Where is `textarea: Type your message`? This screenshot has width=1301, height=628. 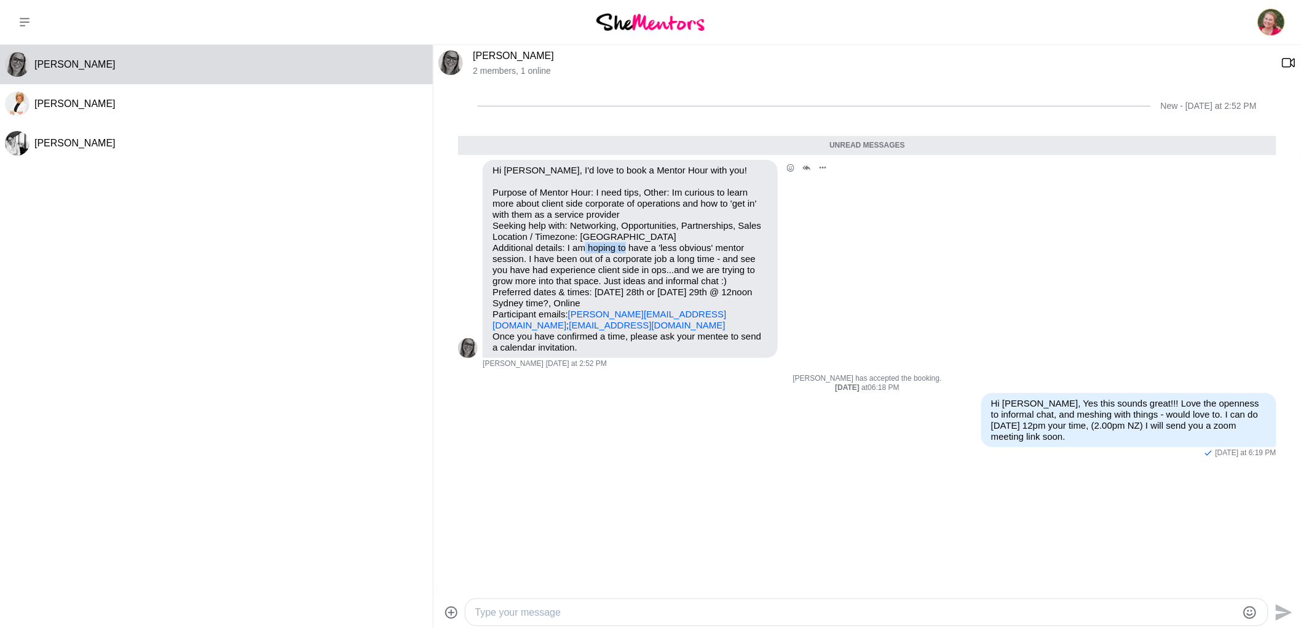 textarea: Type your message is located at coordinates (856, 612).